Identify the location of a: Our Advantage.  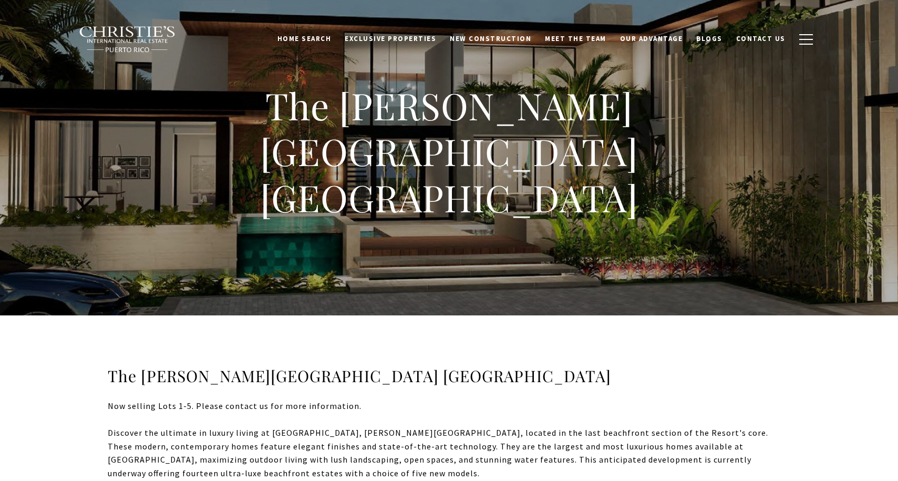
(652, 39).